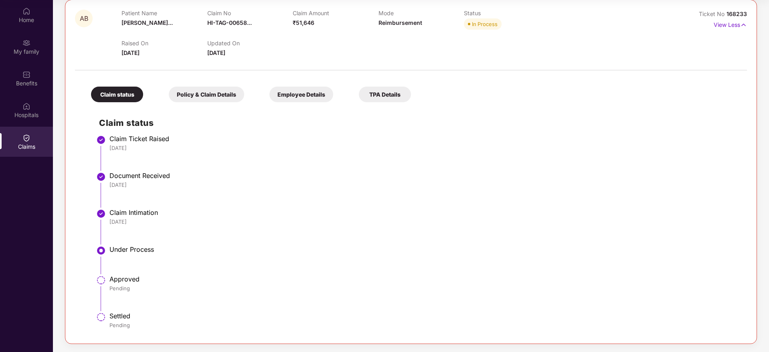  I want to click on span: AB, so click(84, 18).